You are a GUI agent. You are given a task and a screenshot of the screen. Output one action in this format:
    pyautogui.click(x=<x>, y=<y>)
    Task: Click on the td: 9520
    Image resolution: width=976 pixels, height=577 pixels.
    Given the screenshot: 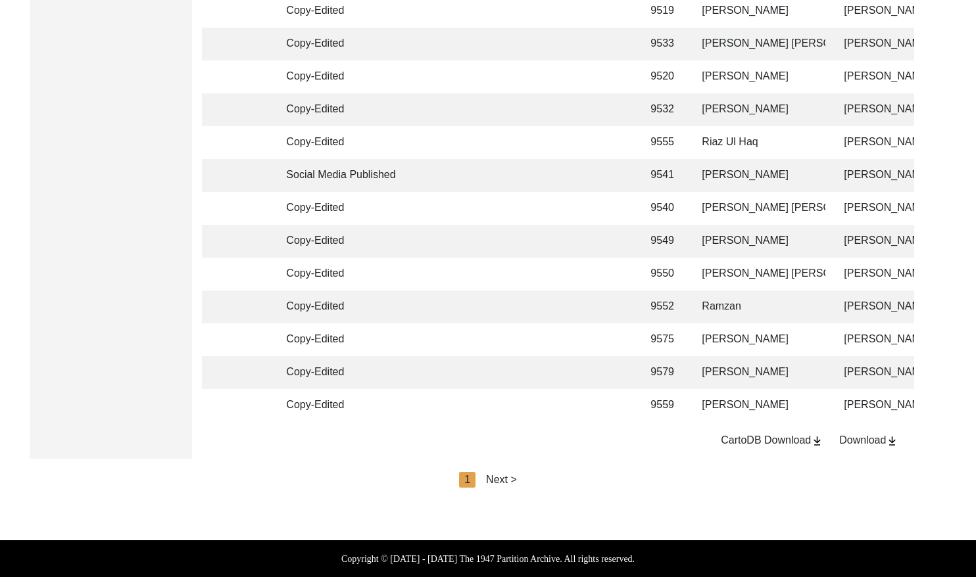 What is the action you would take?
    pyautogui.click(x=663, y=77)
    